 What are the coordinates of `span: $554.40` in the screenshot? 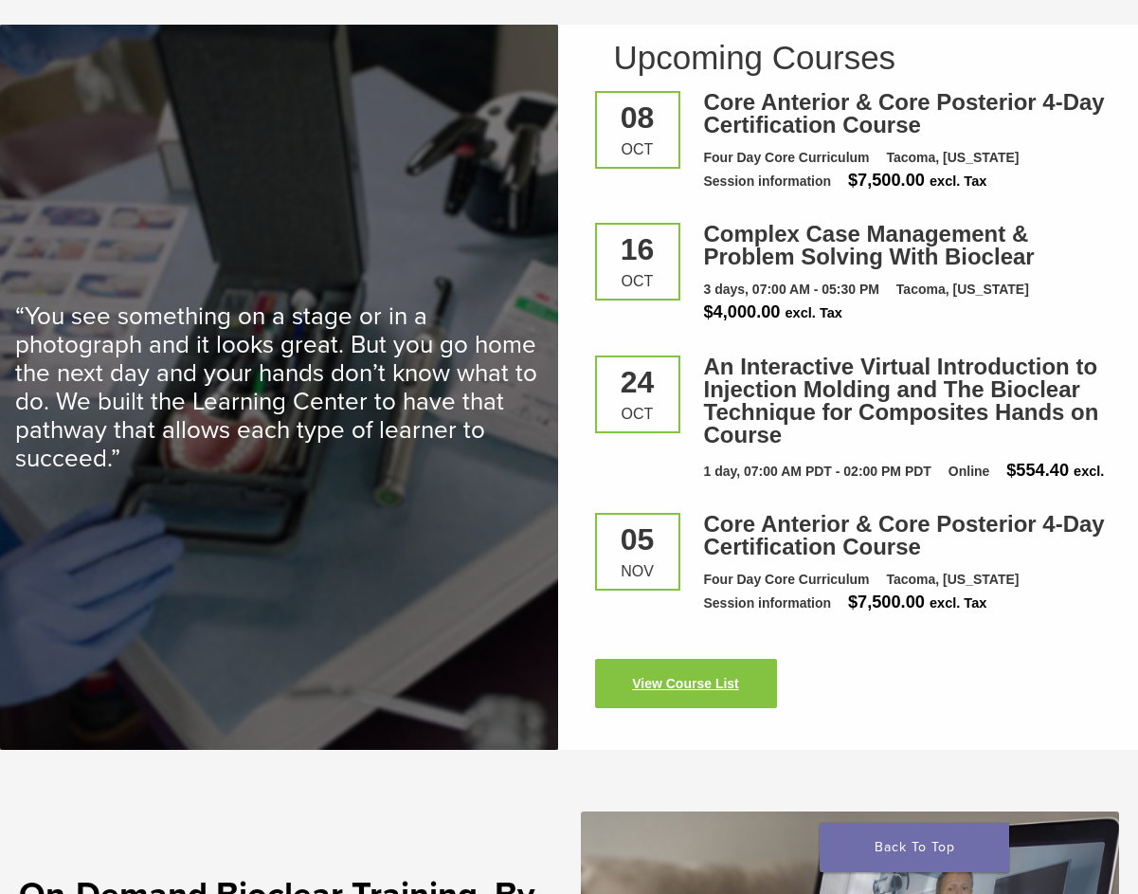 It's located at (1038, 470).